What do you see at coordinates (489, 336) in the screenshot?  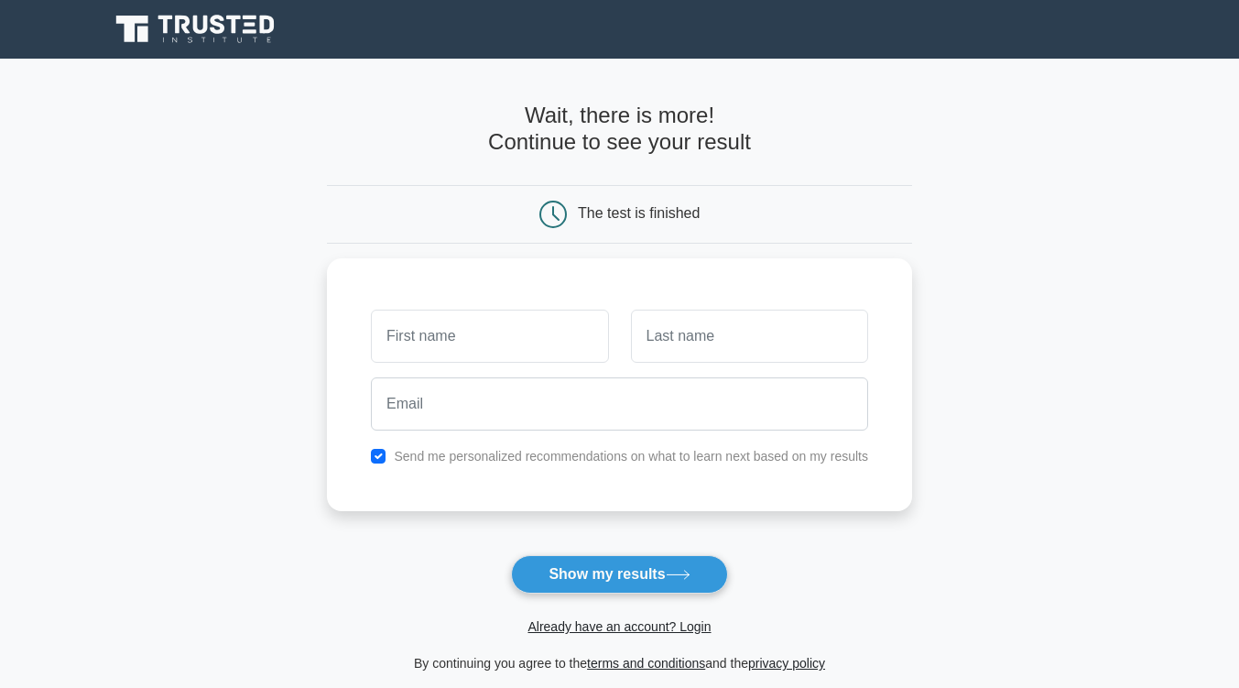 I see `input: First name` at bounding box center [489, 336].